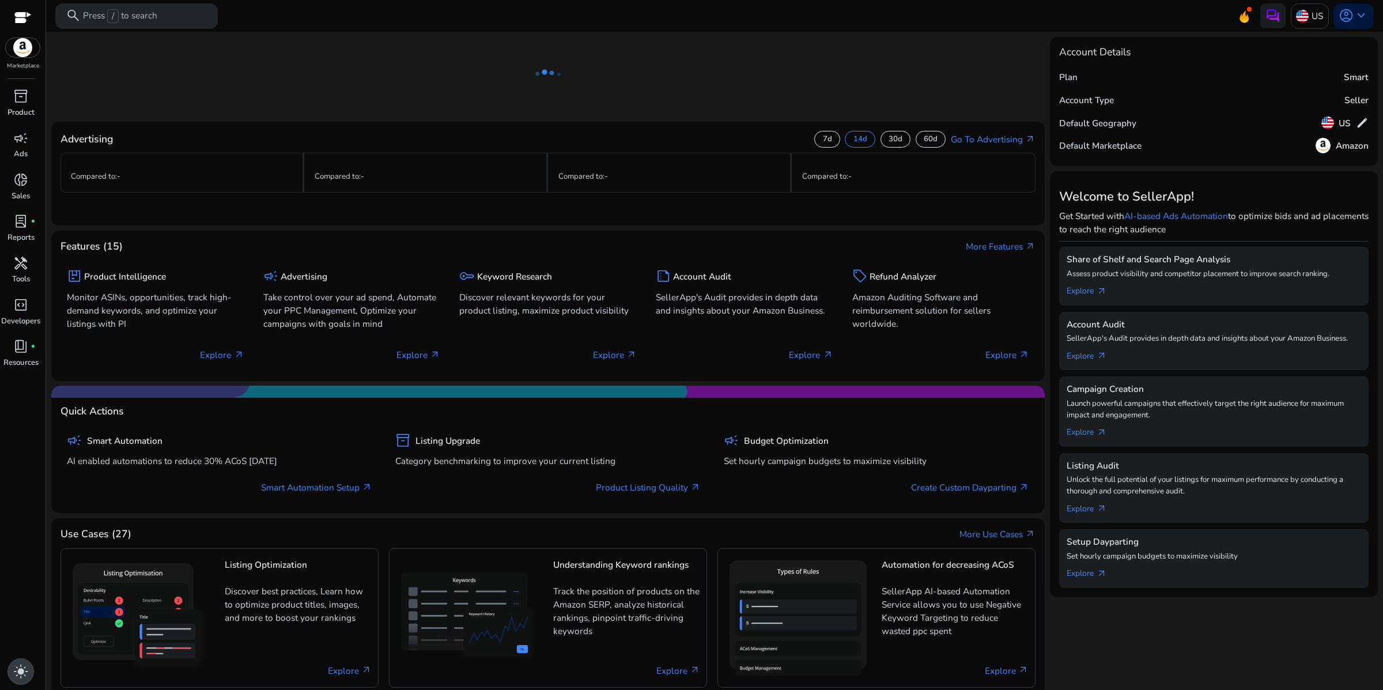 Image resolution: width=1383 pixels, height=690 pixels. I want to click on h4: Quick Actions, so click(92, 411).